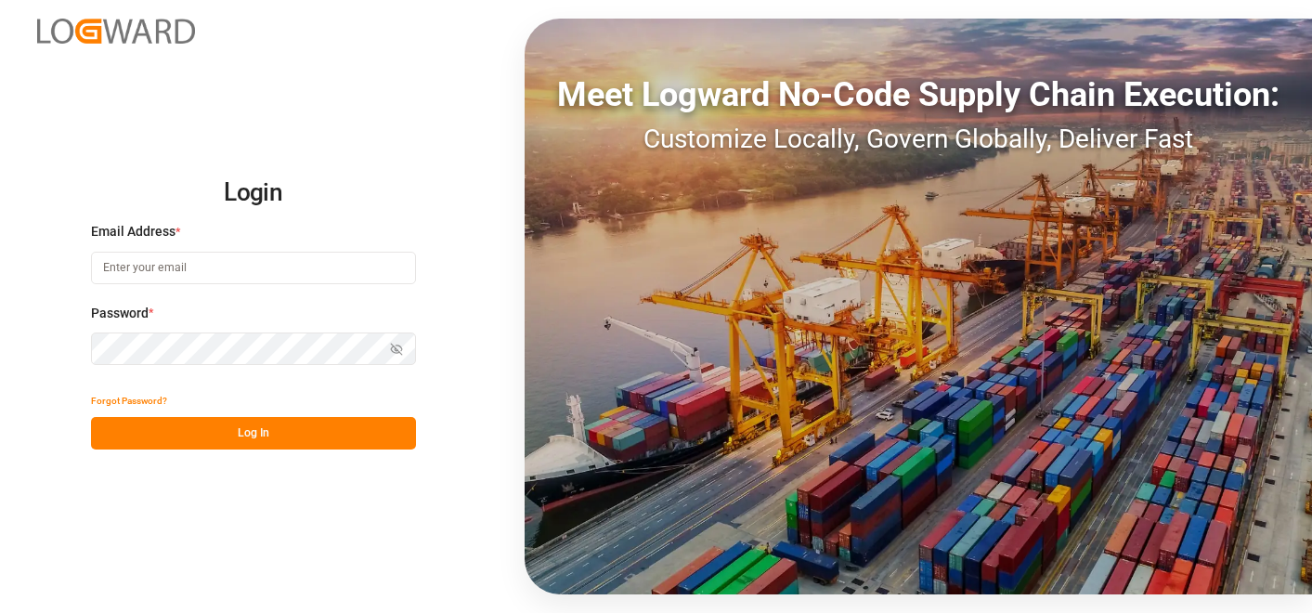  What do you see at coordinates (254, 433) in the screenshot?
I see `button: Log In` at bounding box center [254, 433].